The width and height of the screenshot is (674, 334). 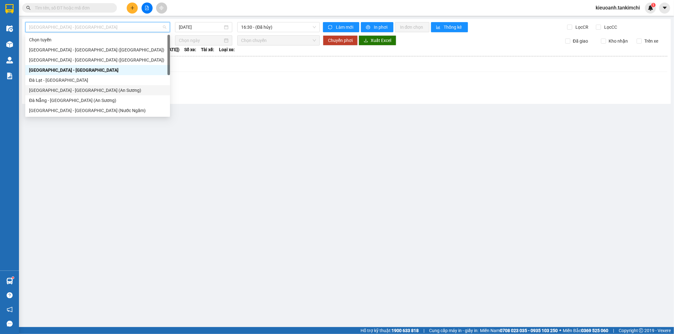 I want to click on div: Đà Nẵng - Hà Nội (Hàng), so click(x=98, y=50).